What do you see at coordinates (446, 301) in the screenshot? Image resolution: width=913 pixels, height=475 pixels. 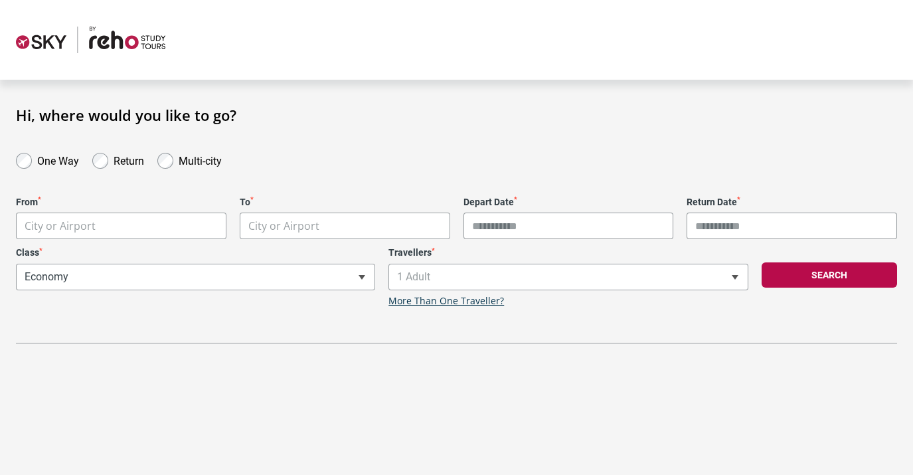 I see `a: More Than One Traveller?` at bounding box center [446, 301].